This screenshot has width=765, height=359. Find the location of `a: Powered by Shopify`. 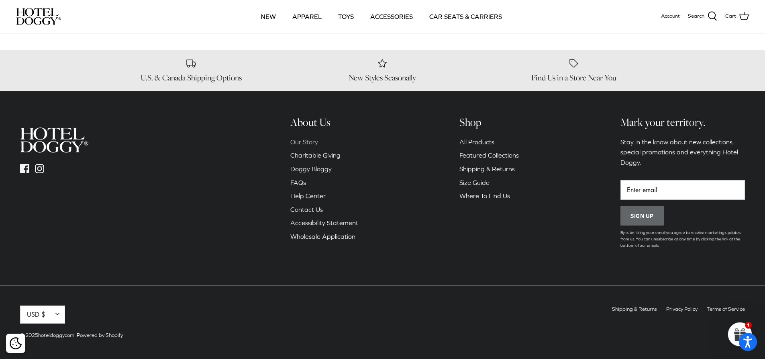

a: Powered by Shopify is located at coordinates (100, 335).